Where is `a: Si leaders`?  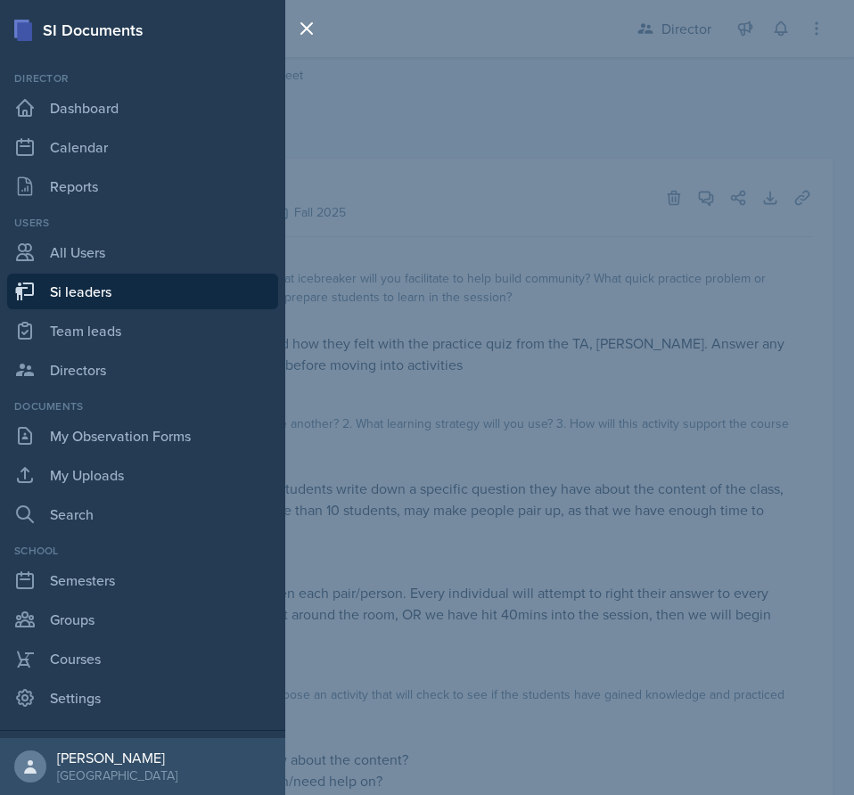
a: Si leaders is located at coordinates (143, 292).